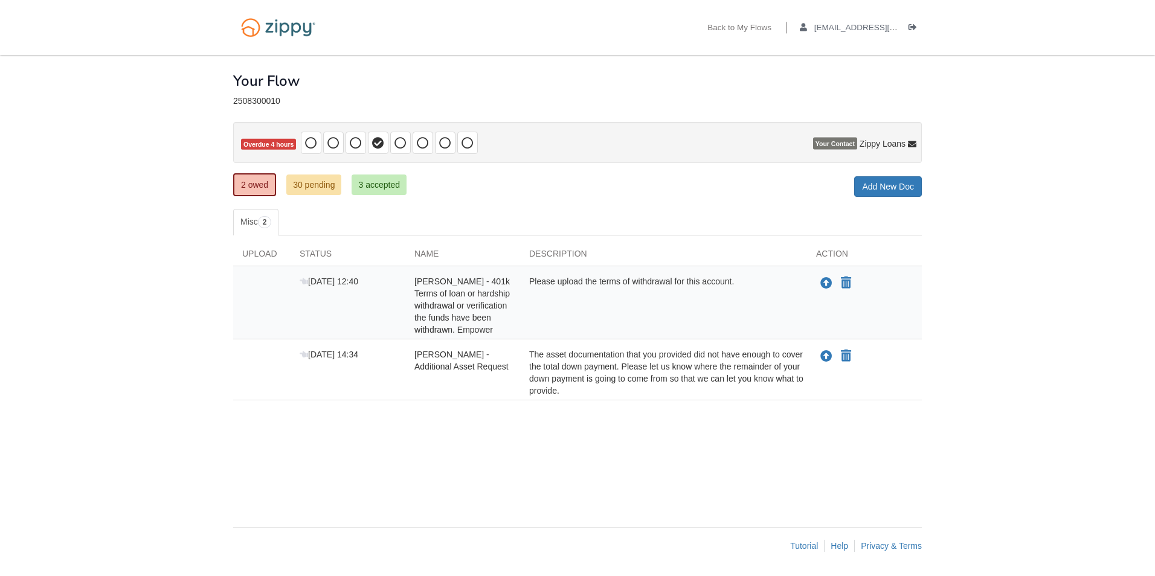 This screenshot has height=576, width=1155. What do you see at coordinates (348, 257) in the screenshot?
I see `div: Status` at bounding box center [348, 257].